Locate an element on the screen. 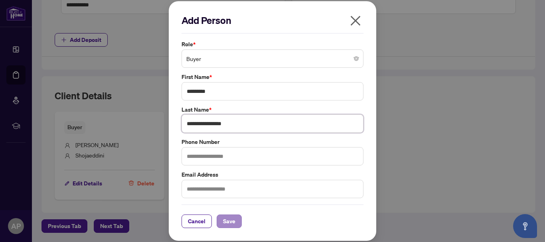  label: First Name is located at coordinates (272, 77).